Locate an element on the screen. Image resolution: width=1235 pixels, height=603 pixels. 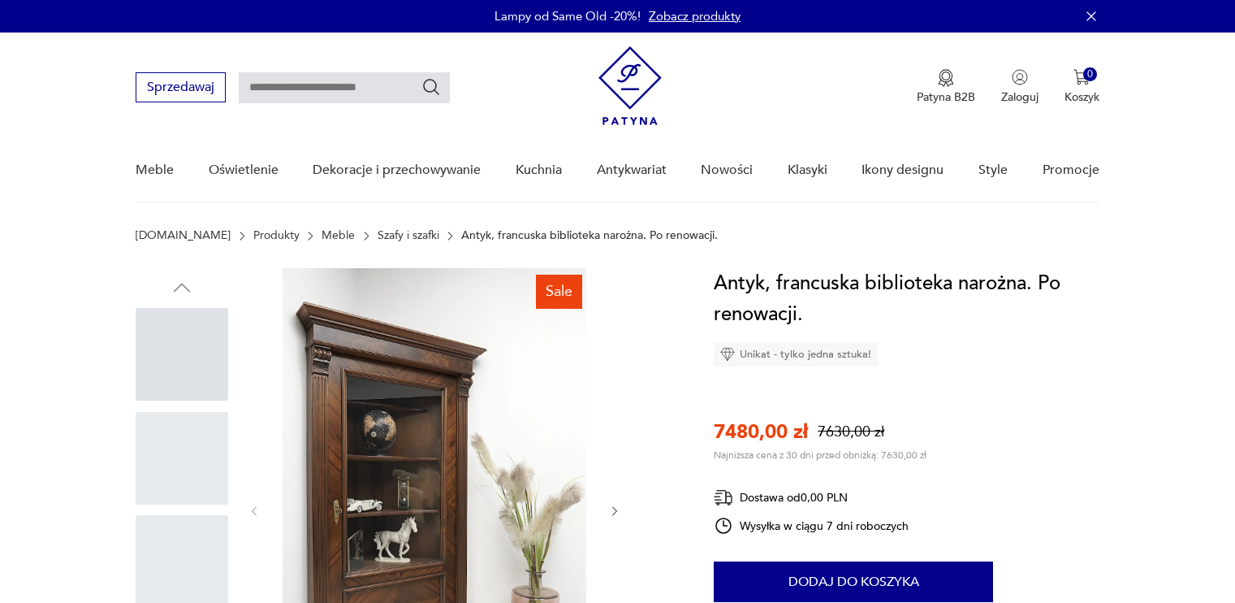
p: Lampy od Same Old -20%! is located at coordinates (568, 16).